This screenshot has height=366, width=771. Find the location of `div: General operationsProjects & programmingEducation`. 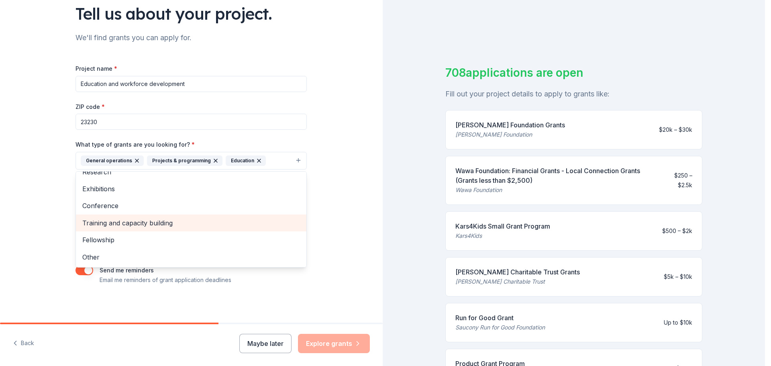

div: General operationsProjects & programmingEducation is located at coordinates (191, 219).